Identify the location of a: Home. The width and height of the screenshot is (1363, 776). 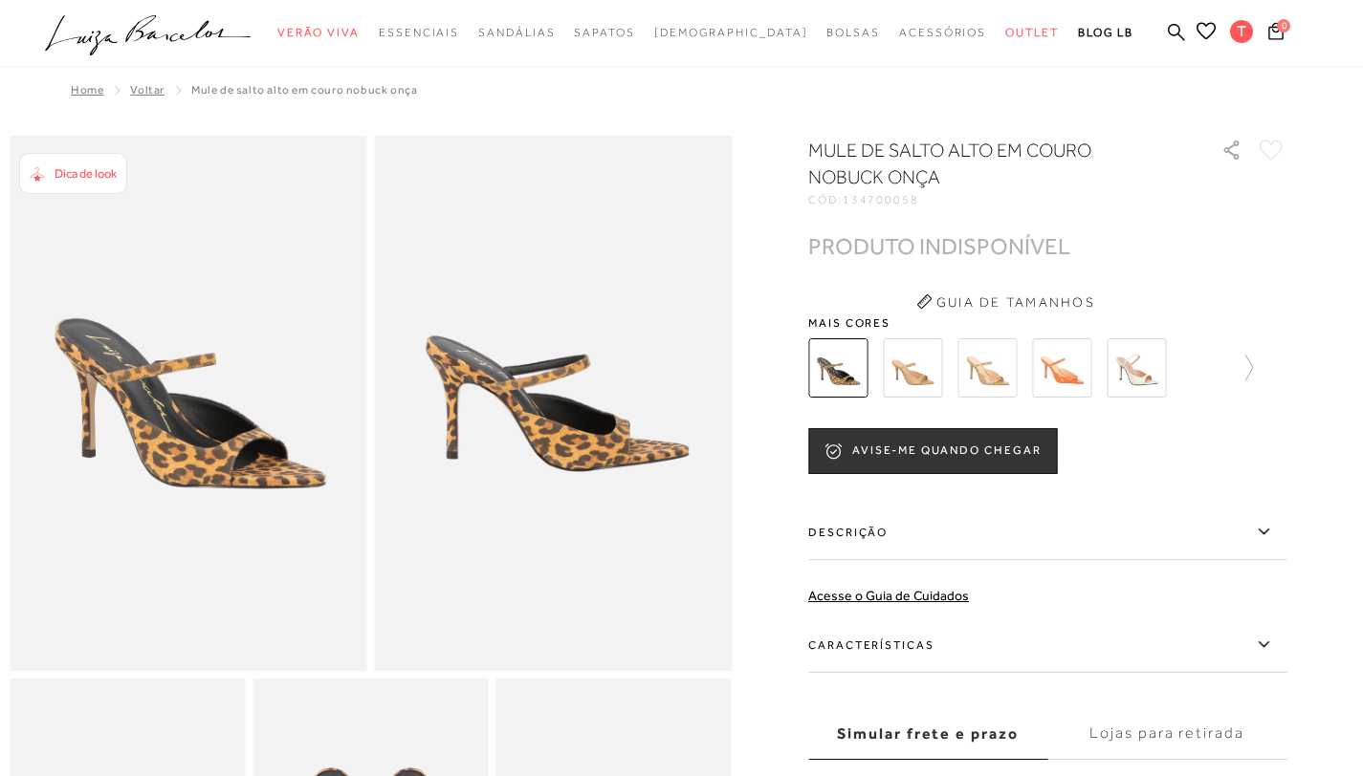
(87, 90).